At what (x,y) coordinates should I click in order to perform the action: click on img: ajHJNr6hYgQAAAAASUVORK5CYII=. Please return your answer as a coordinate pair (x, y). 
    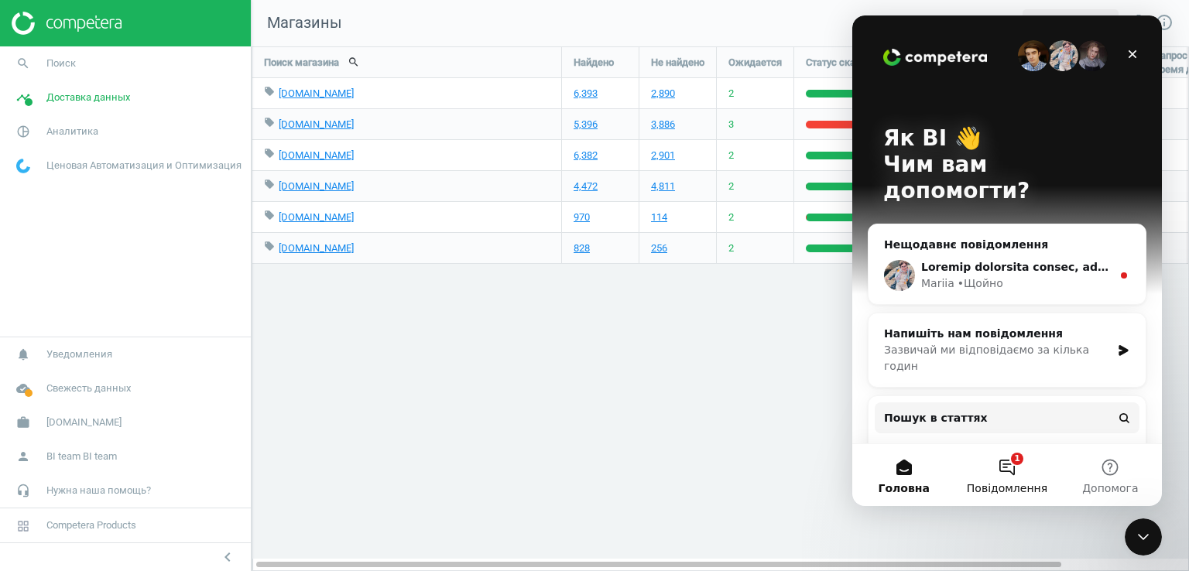
    Looking at the image, I should click on (67, 23).